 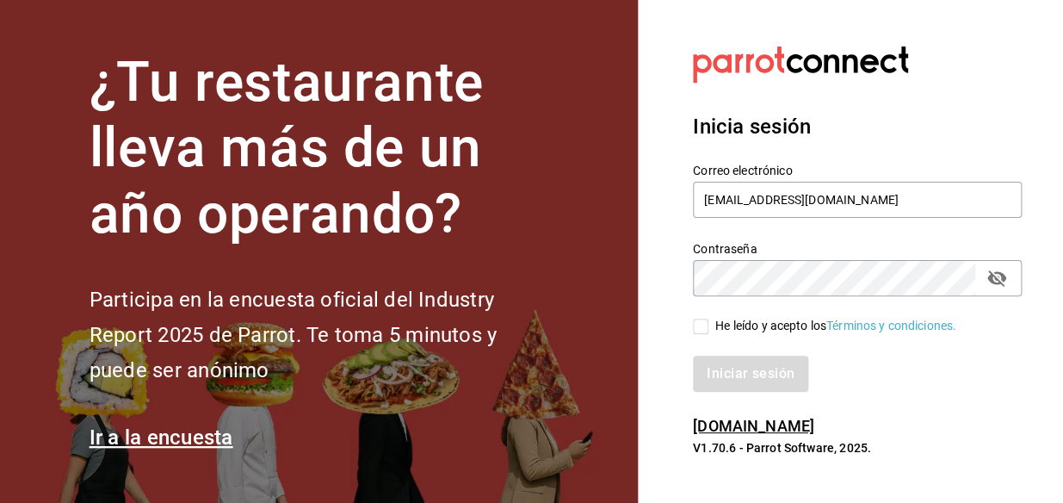 What do you see at coordinates (322, 335) in the screenshot?
I see `h2: Participa en la encuesta oficial del Industry Report 2025 de Parrot. Te toma 5 minutos y puede se...` at bounding box center [322, 335].